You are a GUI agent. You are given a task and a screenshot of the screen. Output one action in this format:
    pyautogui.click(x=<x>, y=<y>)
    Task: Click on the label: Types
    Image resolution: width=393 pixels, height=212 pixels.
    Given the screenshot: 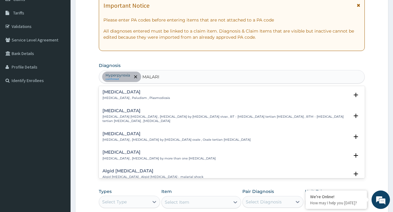 What is the action you would take?
    pyautogui.click(x=105, y=191)
    